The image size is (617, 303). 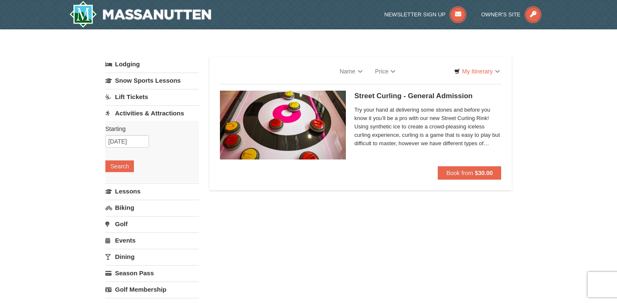 I want to click on a: Lift Tickets, so click(x=152, y=97).